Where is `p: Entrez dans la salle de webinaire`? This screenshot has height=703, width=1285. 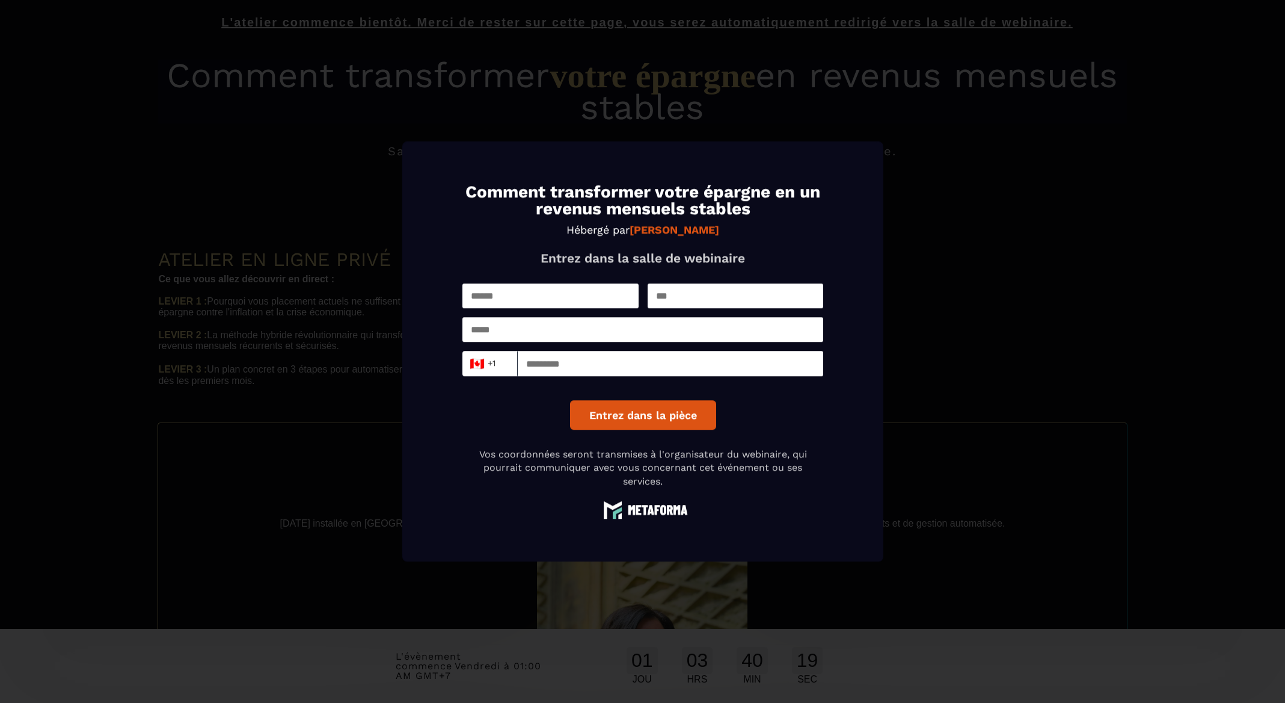
p: Entrez dans la salle de webinaire is located at coordinates (643, 257).